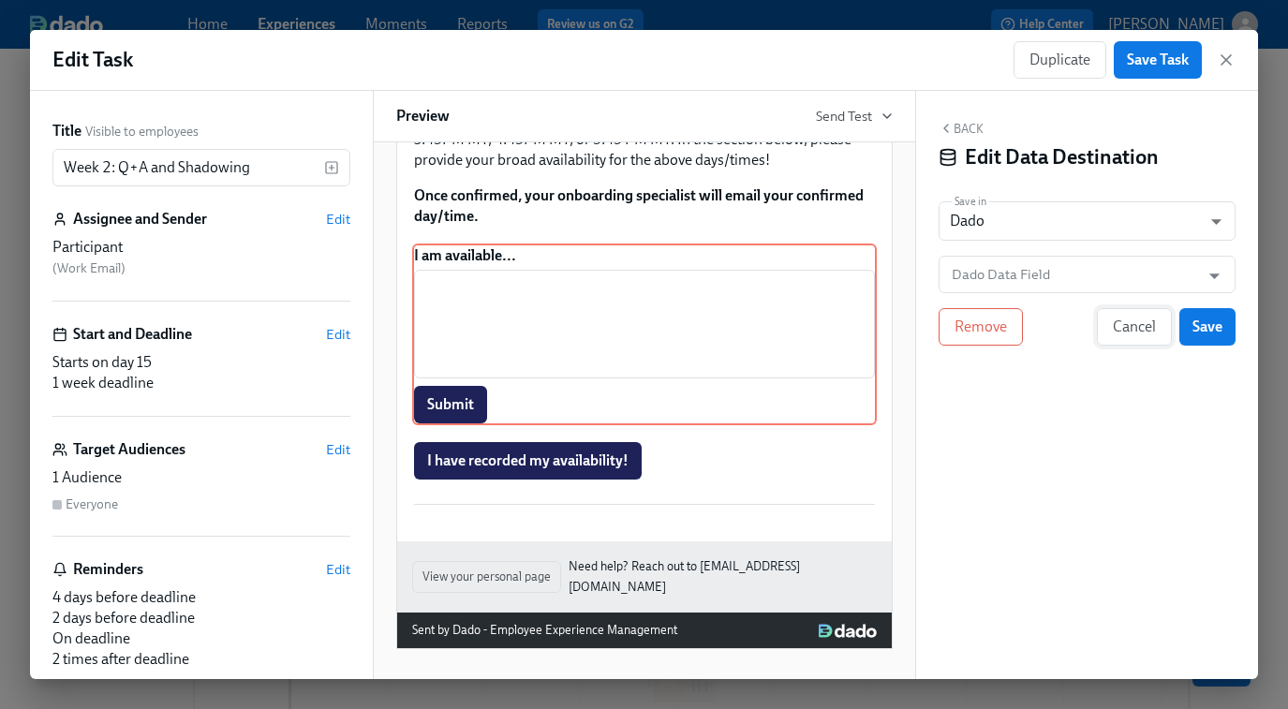  What do you see at coordinates (1061, 157) in the screenshot?
I see `h4: Edit Data Destination` at bounding box center [1061, 157].